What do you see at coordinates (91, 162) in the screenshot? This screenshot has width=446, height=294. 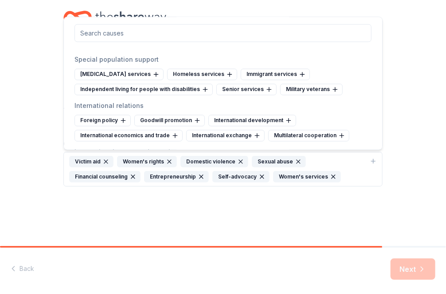 I see `div: Victim aid` at bounding box center [91, 162].